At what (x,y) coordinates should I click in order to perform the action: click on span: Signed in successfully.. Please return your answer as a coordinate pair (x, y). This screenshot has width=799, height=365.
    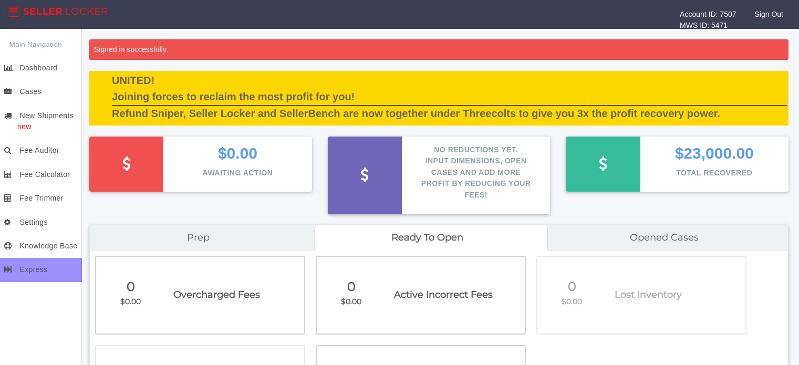
    Looking at the image, I should click on (131, 49).